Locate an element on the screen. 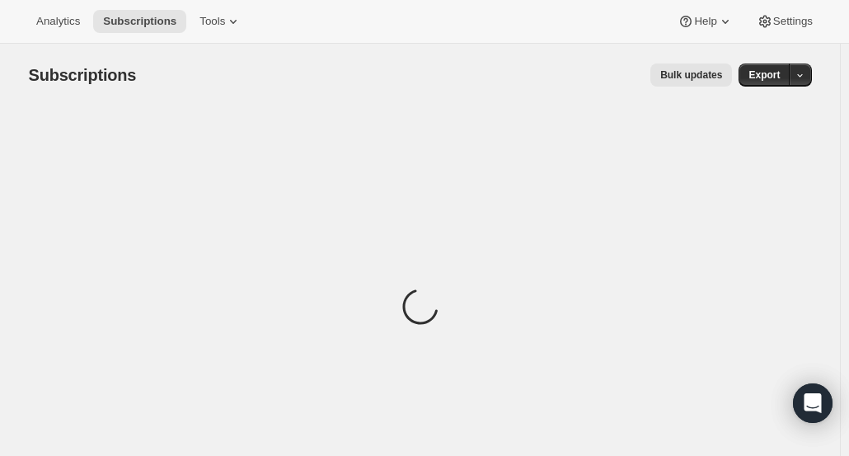 This screenshot has width=849, height=456. span: Analytics is located at coordinates (58, 21).